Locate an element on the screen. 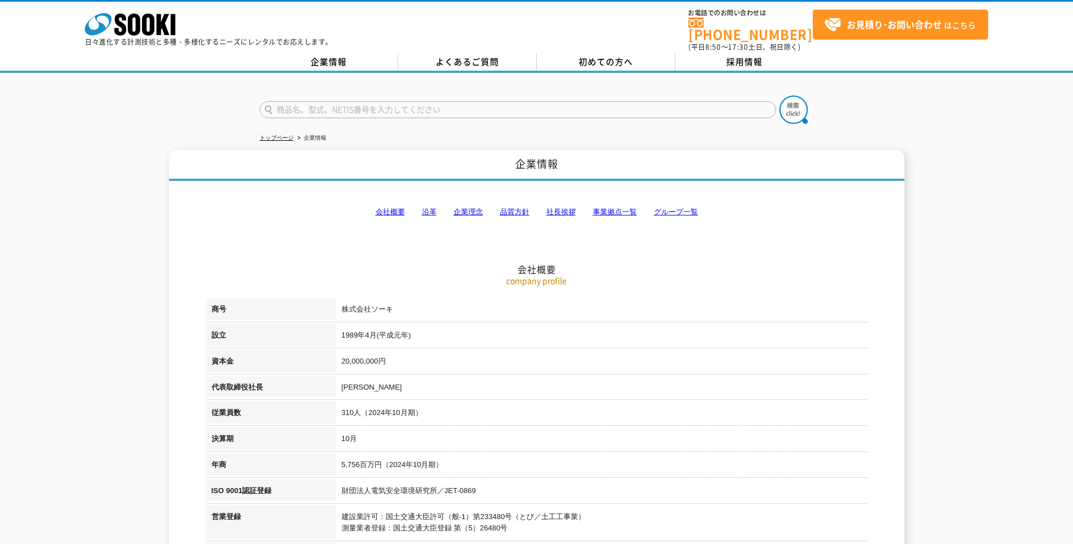 The width and height of the screenshot is (1073, 544). th: 営業登録 is located at coordinates (271, 525).